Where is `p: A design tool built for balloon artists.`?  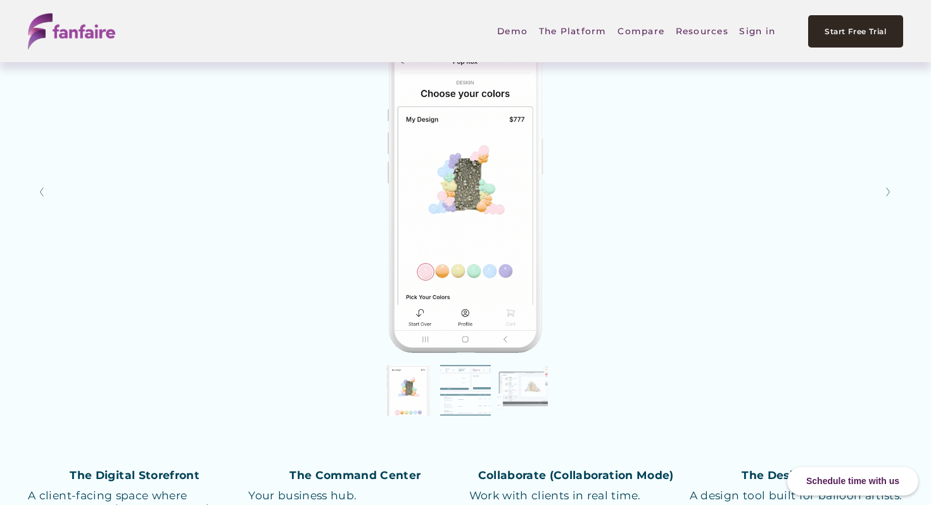
p: A design tool built for balloon artists. is located at coordinates (796, 495).